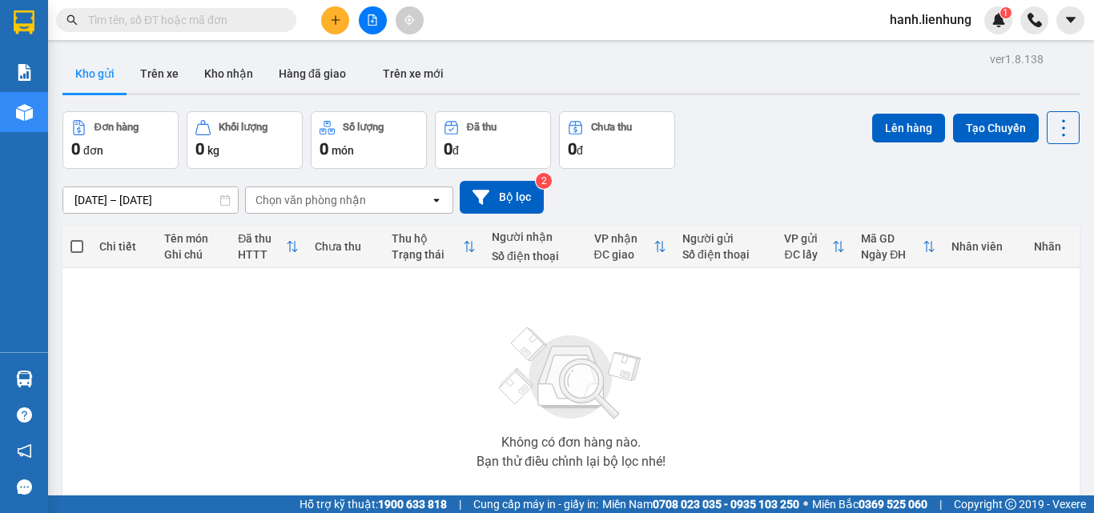  Describe the element at coordinates (870, 505) in the screenshot. I see `span: Miền Bắc` at that location.